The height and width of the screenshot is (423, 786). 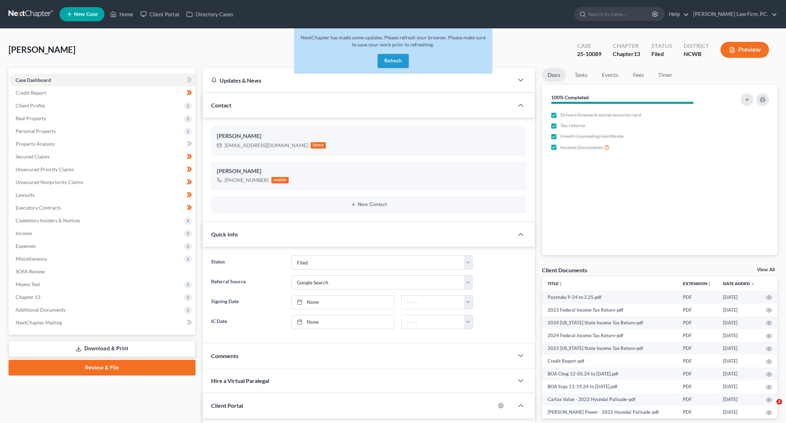 What do you see at coordinates (103, 182) in the screenshot?
I see `a: Unsecured Nonpriority Claims` at bounding box center [103, 182].